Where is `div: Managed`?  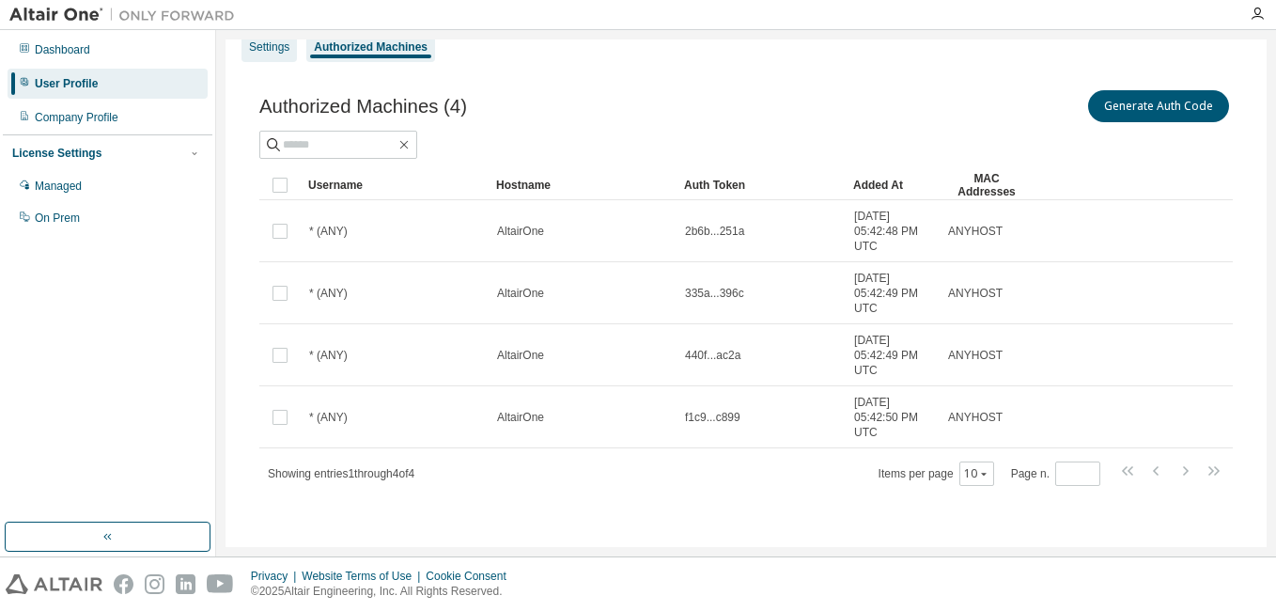
div: Managed is located at coordinates (58, 186).